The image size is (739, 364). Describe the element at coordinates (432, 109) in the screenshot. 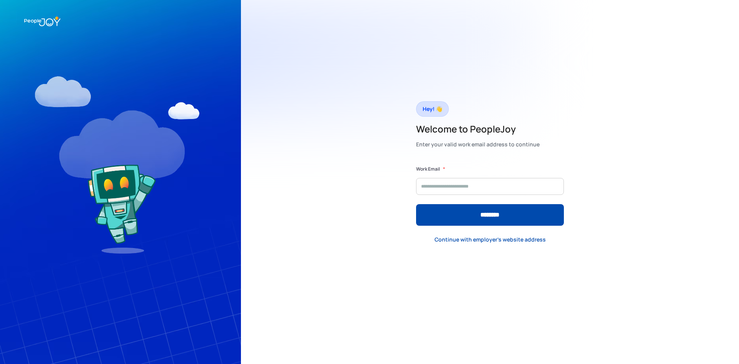

I see `div: Hey! 👋` at that location.